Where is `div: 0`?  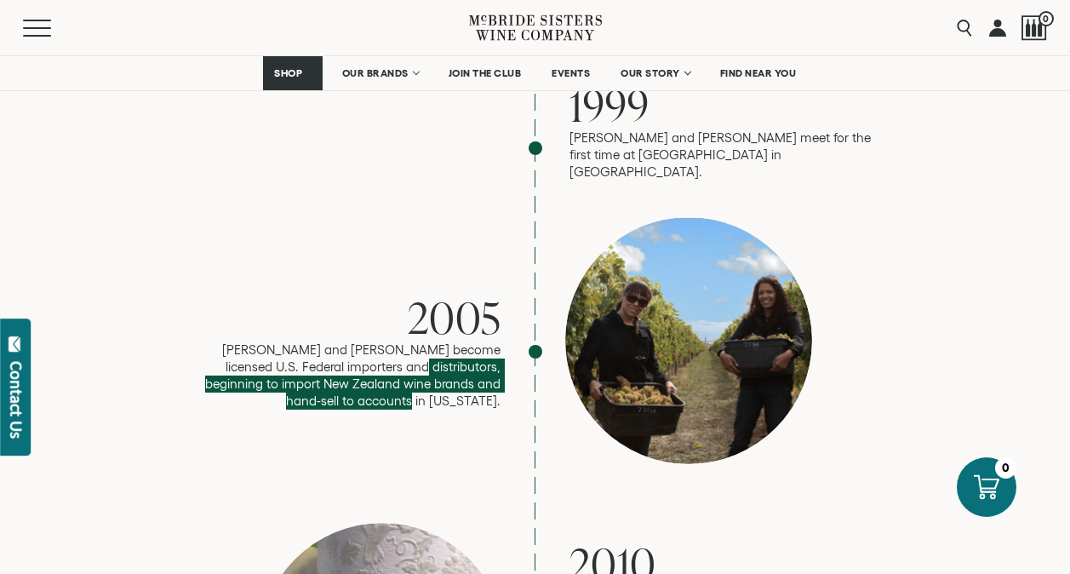 div: 0 is located at coordinates (1006, 468).